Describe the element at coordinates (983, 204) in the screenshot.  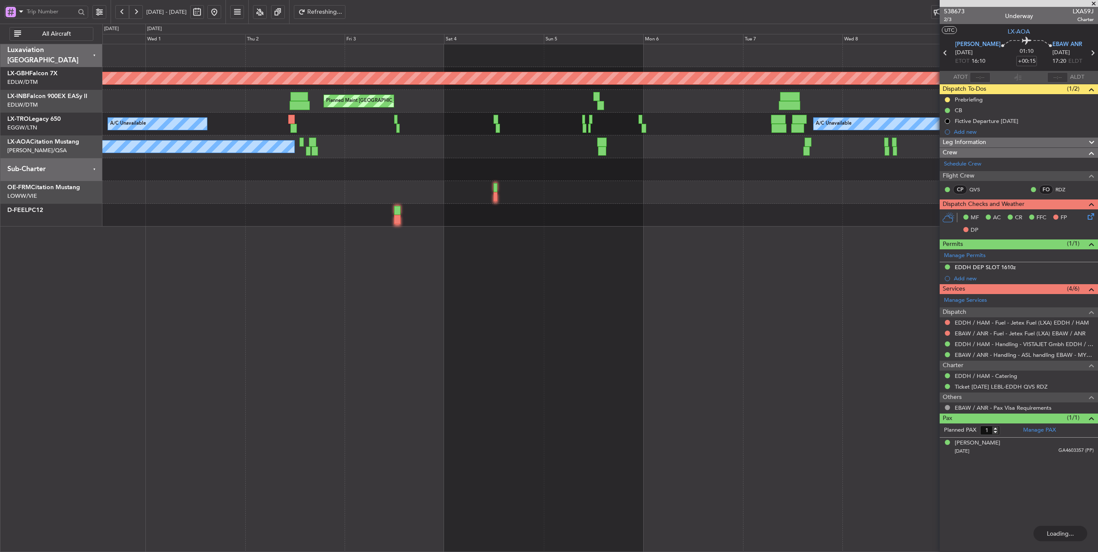
I see `span: Dispatch Checks and Weather` at that location.